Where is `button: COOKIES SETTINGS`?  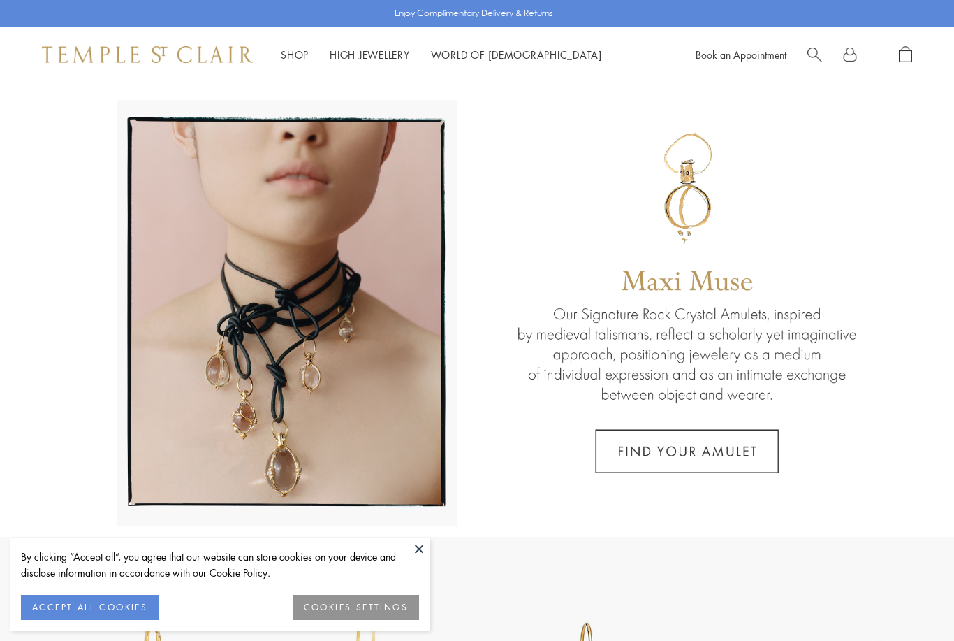
button: COOKIES SETTINGS is located at coordinates (356, 607).